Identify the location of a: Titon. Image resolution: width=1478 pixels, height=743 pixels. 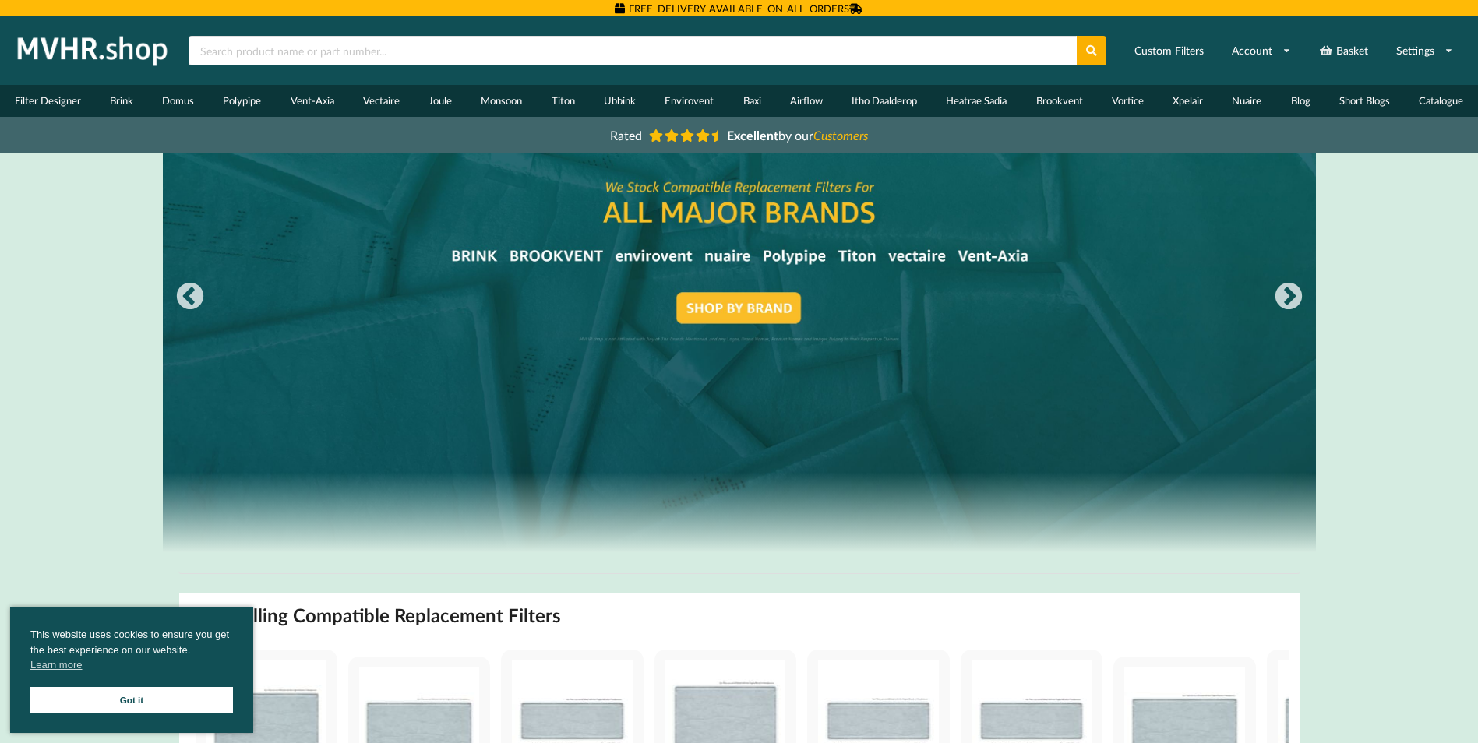
(563, 101).